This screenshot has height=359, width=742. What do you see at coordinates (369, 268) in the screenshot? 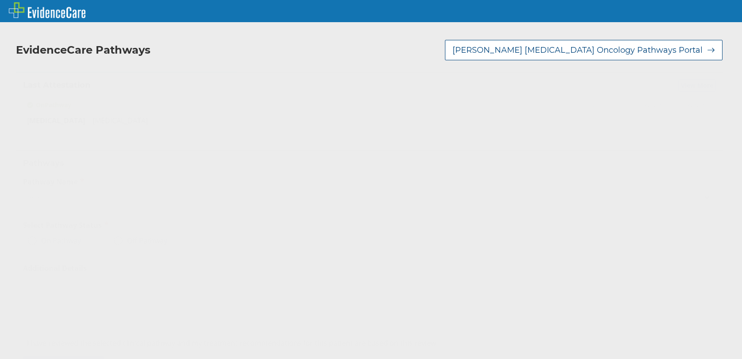
I see `label: Additional Details` at bounding box center [369, 268].